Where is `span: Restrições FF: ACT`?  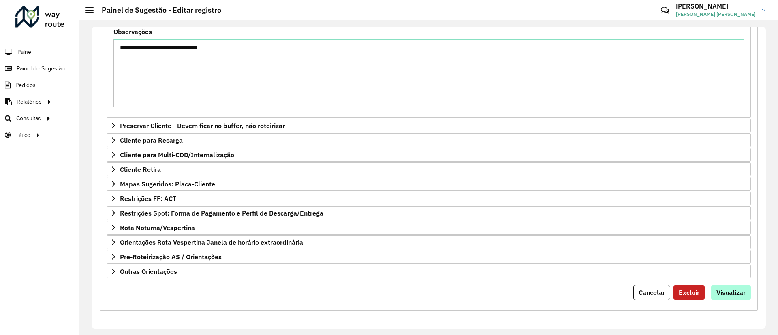
span: Restrições FF: ACT is located at coordinates (148, 199).